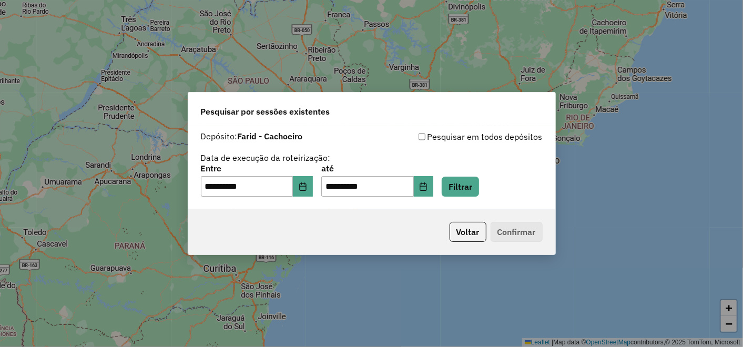 The height and width of the screenshot is (347, 743). What do you see at coordinates (257, 168) in the screenshot?
I see `label: Entre` at bounding box center [257, 168].